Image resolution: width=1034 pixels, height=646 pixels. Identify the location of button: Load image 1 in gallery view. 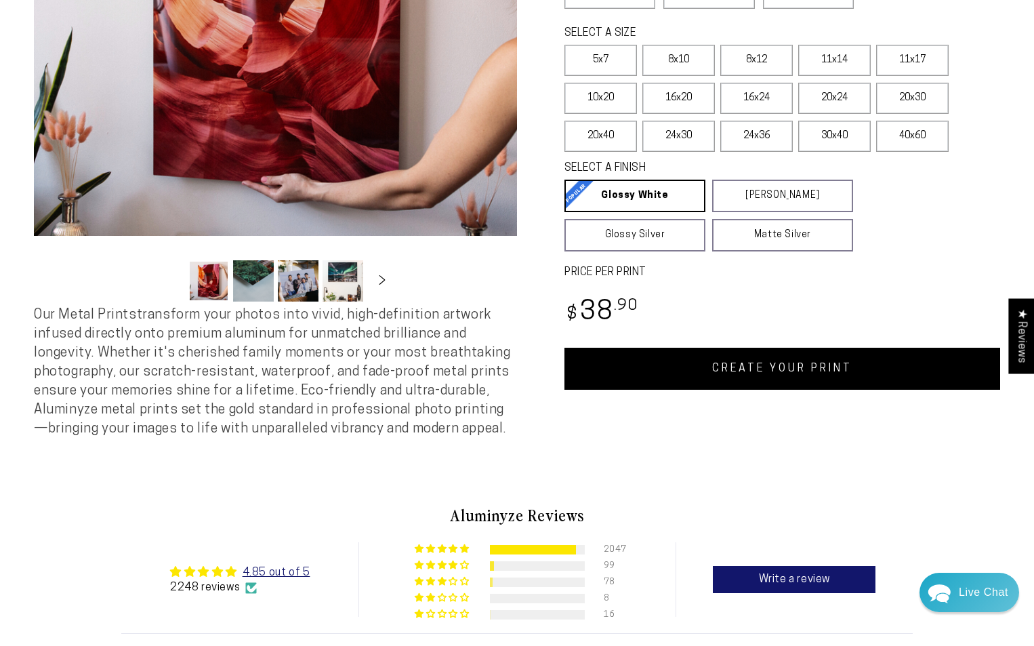
(209, 280).